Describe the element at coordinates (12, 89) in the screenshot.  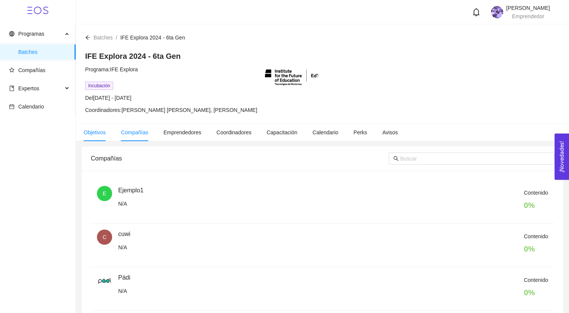
I see `span: book` at that location.